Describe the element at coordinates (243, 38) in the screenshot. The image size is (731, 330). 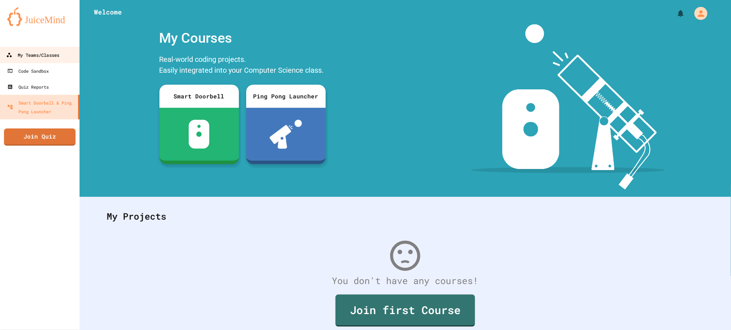
I see `div: My Courses` at that location.